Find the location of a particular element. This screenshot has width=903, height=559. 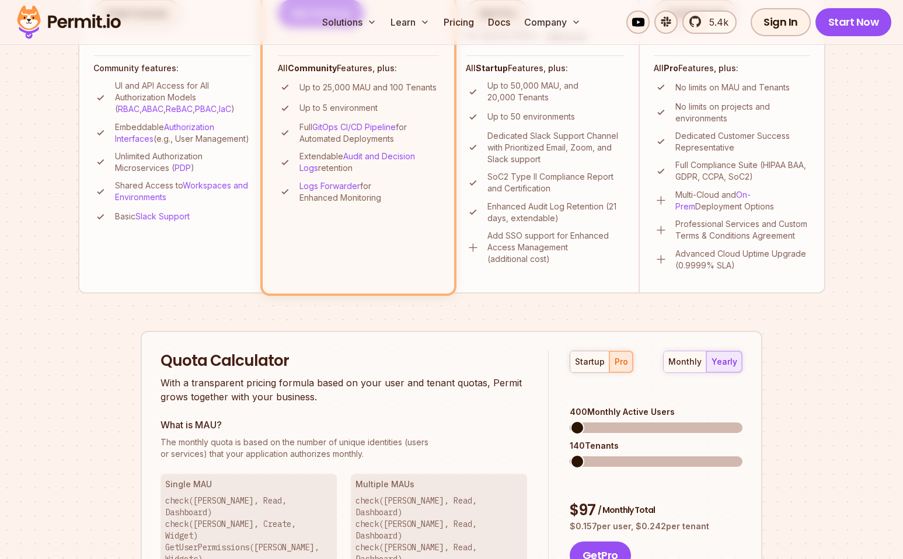

p: With a transparent pricing formula based on your user and tenant quotas, Permit grows together wi... is located at coordinates (344, 390).